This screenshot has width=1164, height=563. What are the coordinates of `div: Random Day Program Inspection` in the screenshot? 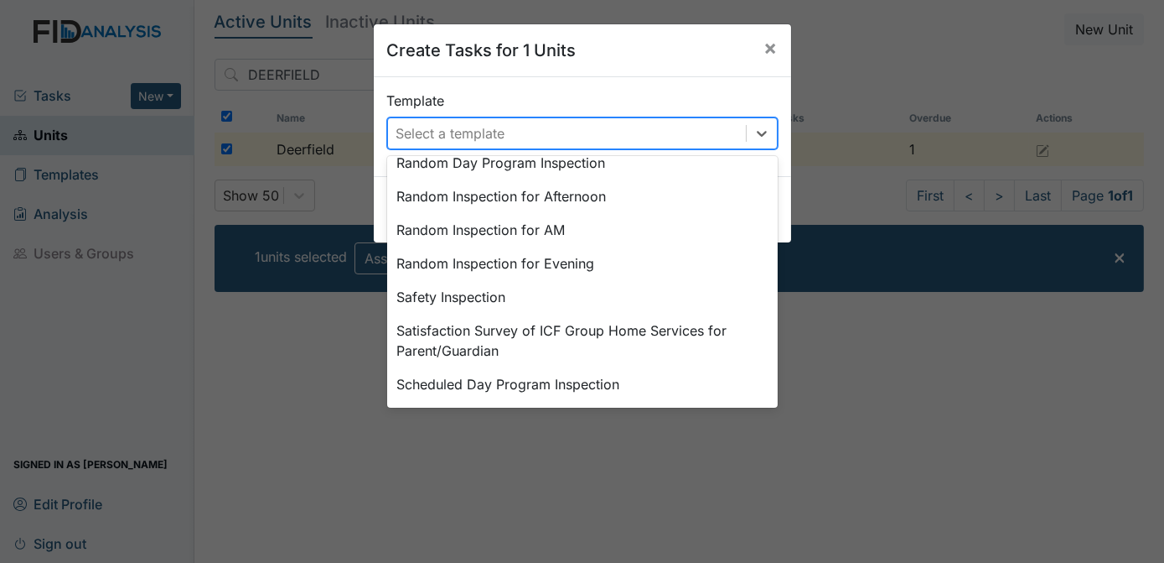 It's located at (583, 163).